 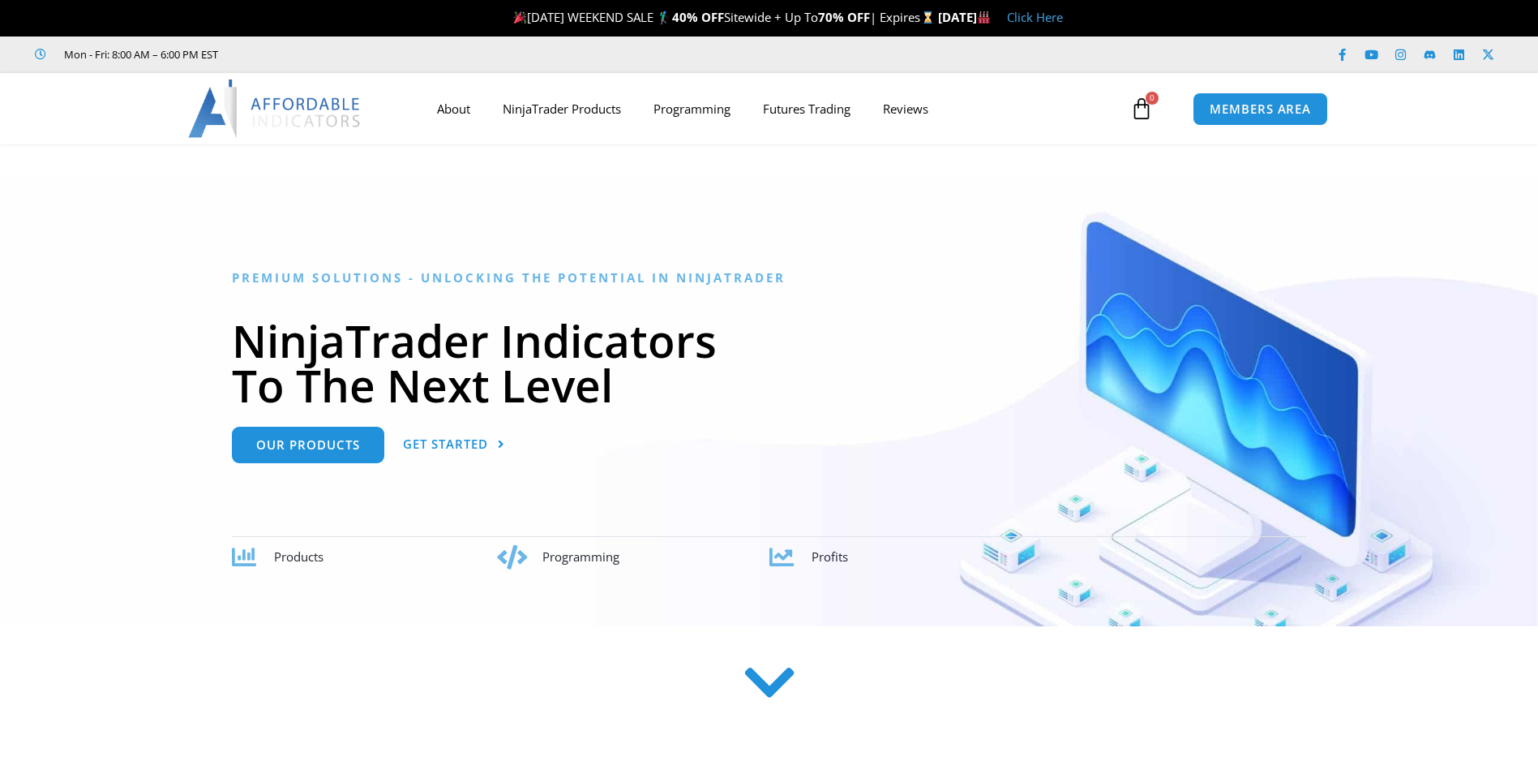 What do you see at coordinates (906, 109) in the screenshot?
I see `a: Reviews` at bounding box center [906, 109].